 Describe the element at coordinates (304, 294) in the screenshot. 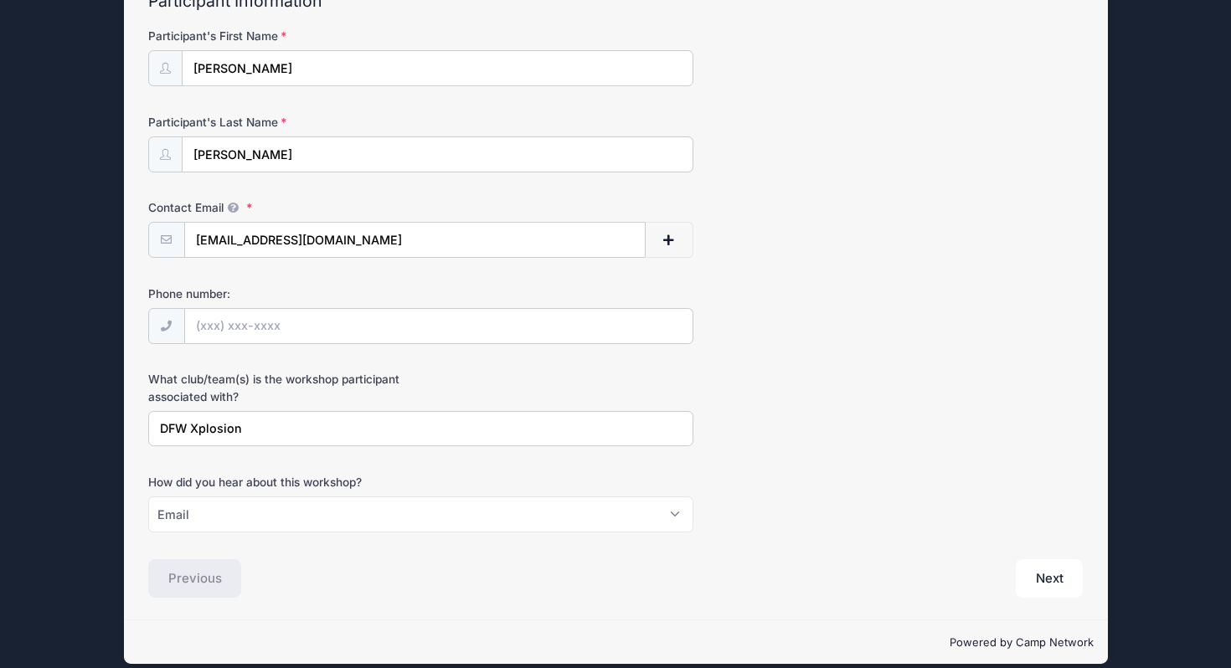

I see `label: Phone number:` at that location.